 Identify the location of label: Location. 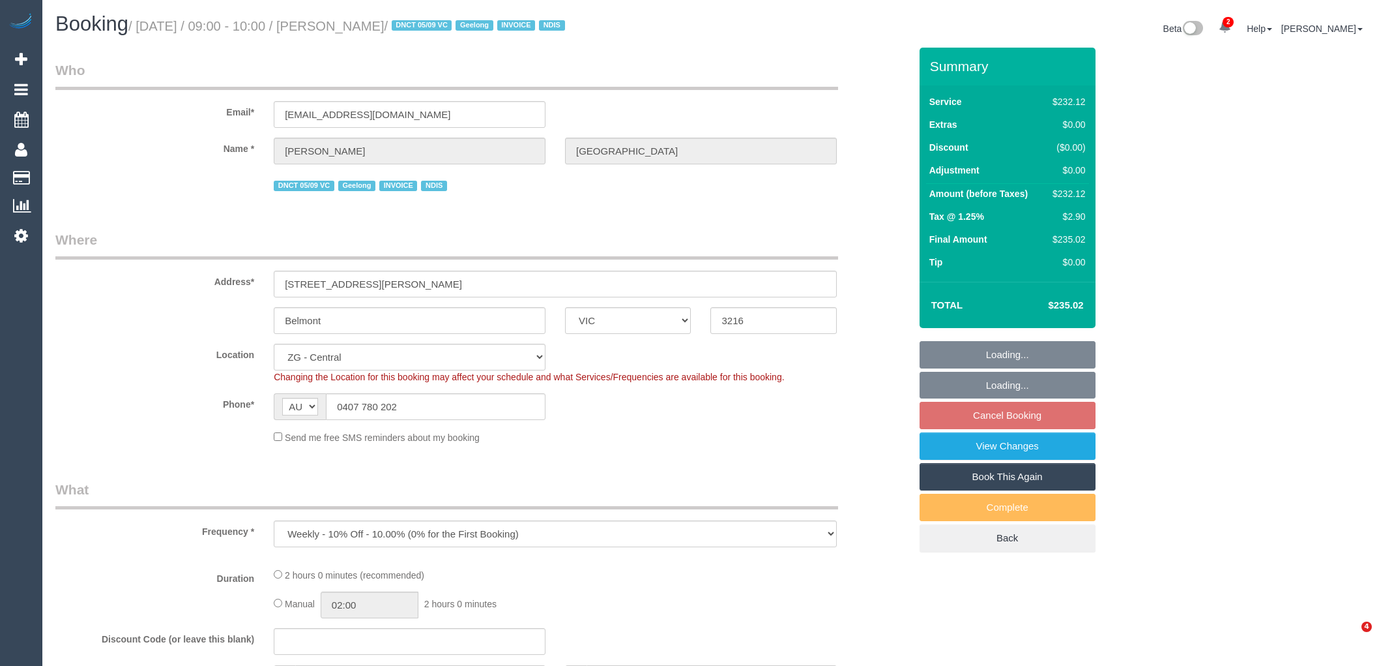
(154, 352).